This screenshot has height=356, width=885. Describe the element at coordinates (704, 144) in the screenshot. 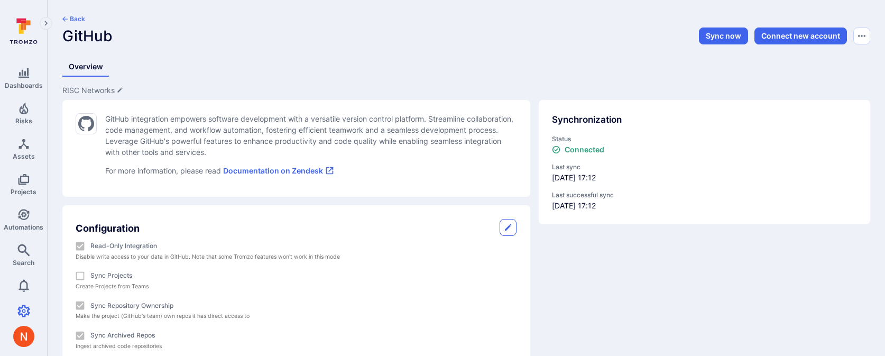

I see `div: status` at that location.